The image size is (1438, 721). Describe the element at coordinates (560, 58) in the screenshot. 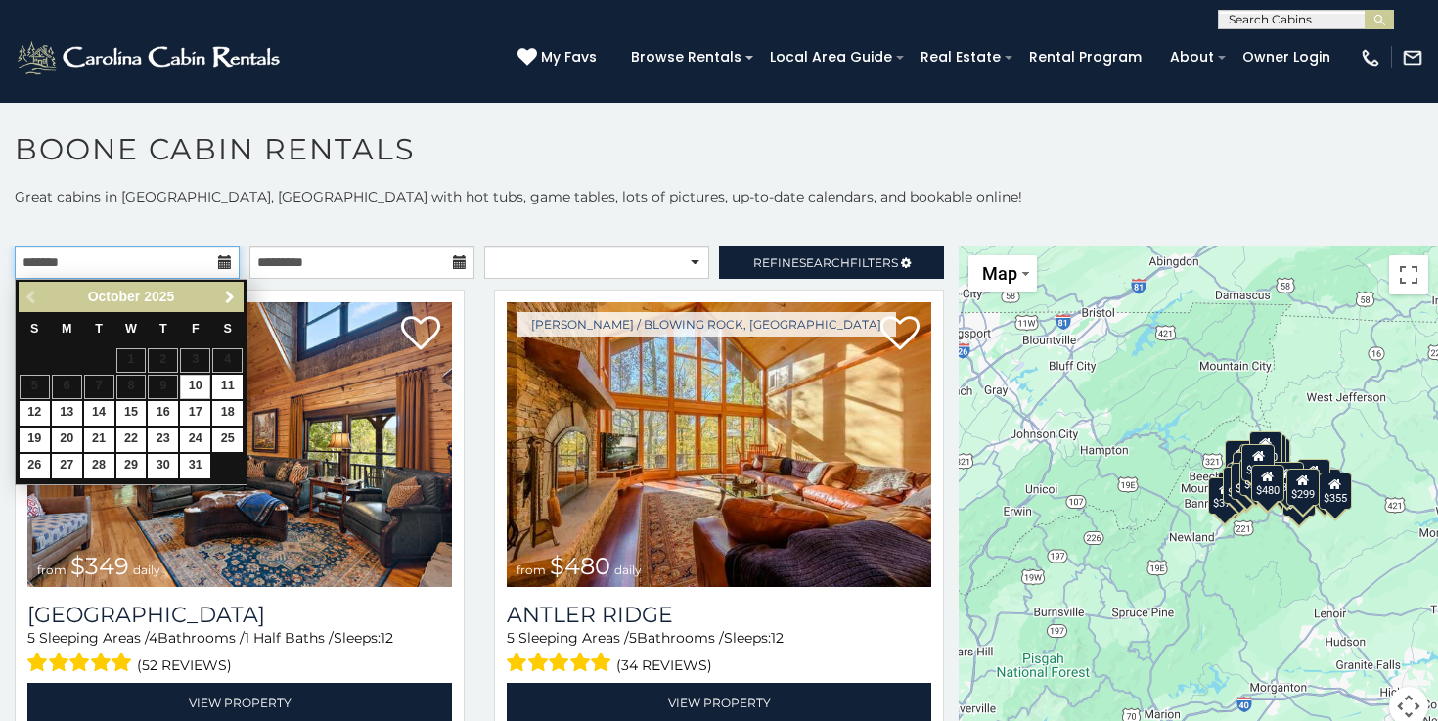

I see `a: My Favs` at that location.